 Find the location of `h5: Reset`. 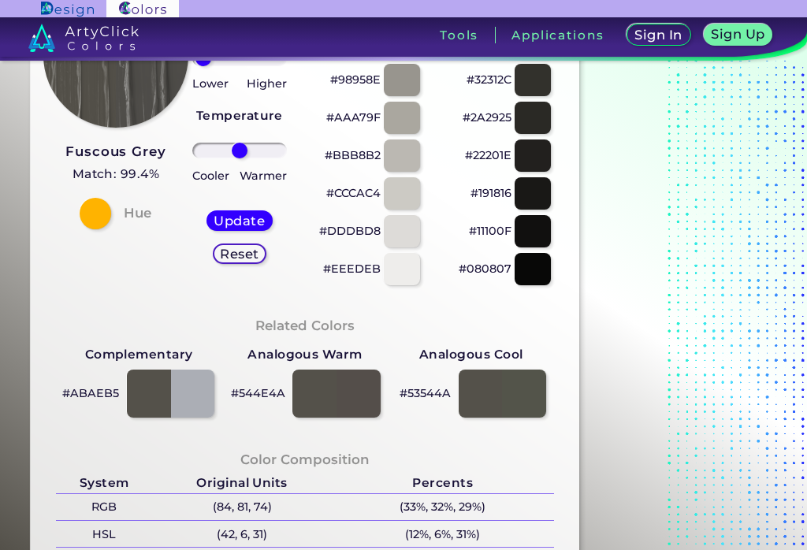

h5: Reset is located at coordinates (240, 254).